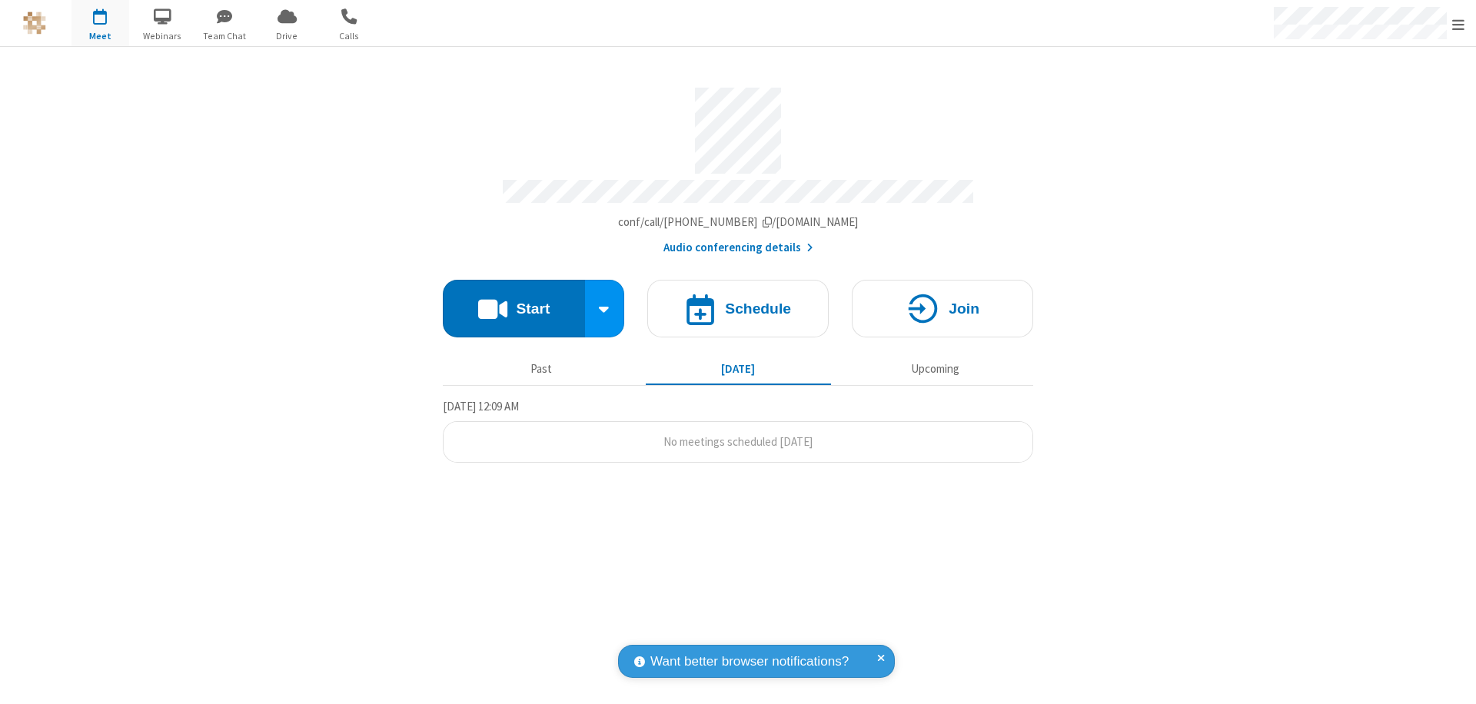  Describe the element at coordinates (35, 23) in the screenshot. I see `img: QA Selenium DO NOT DELETE OR CHANGE` at that location.